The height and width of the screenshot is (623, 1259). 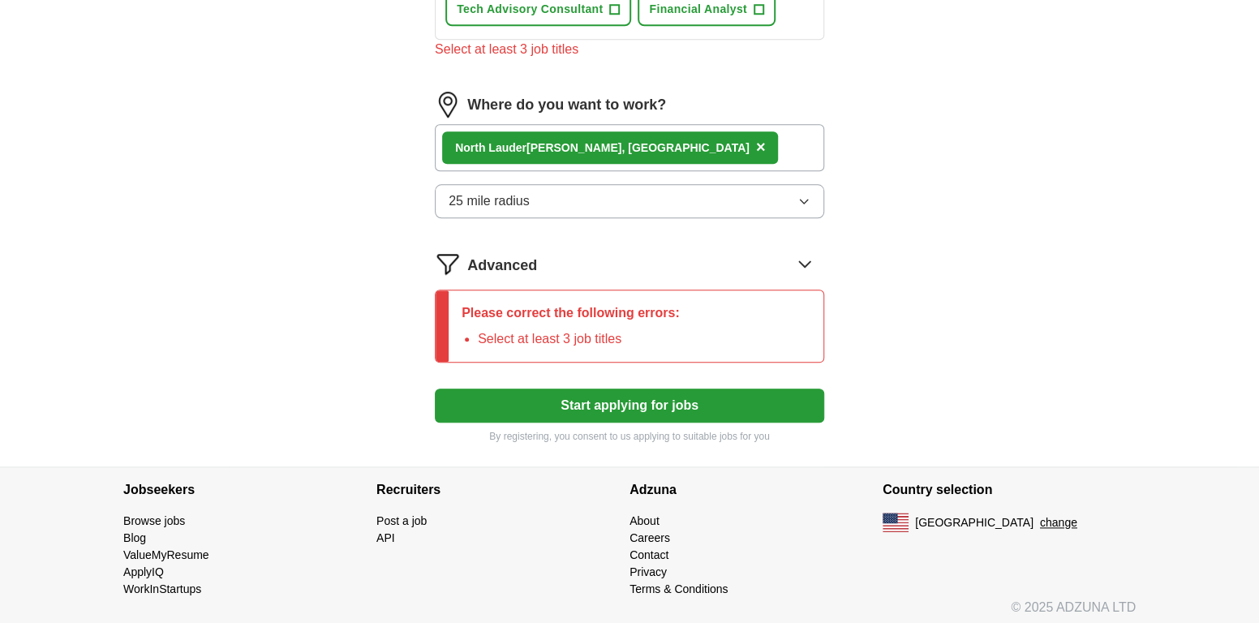 I want to click on span: 25 mile radius, so click(x=489, y=201).